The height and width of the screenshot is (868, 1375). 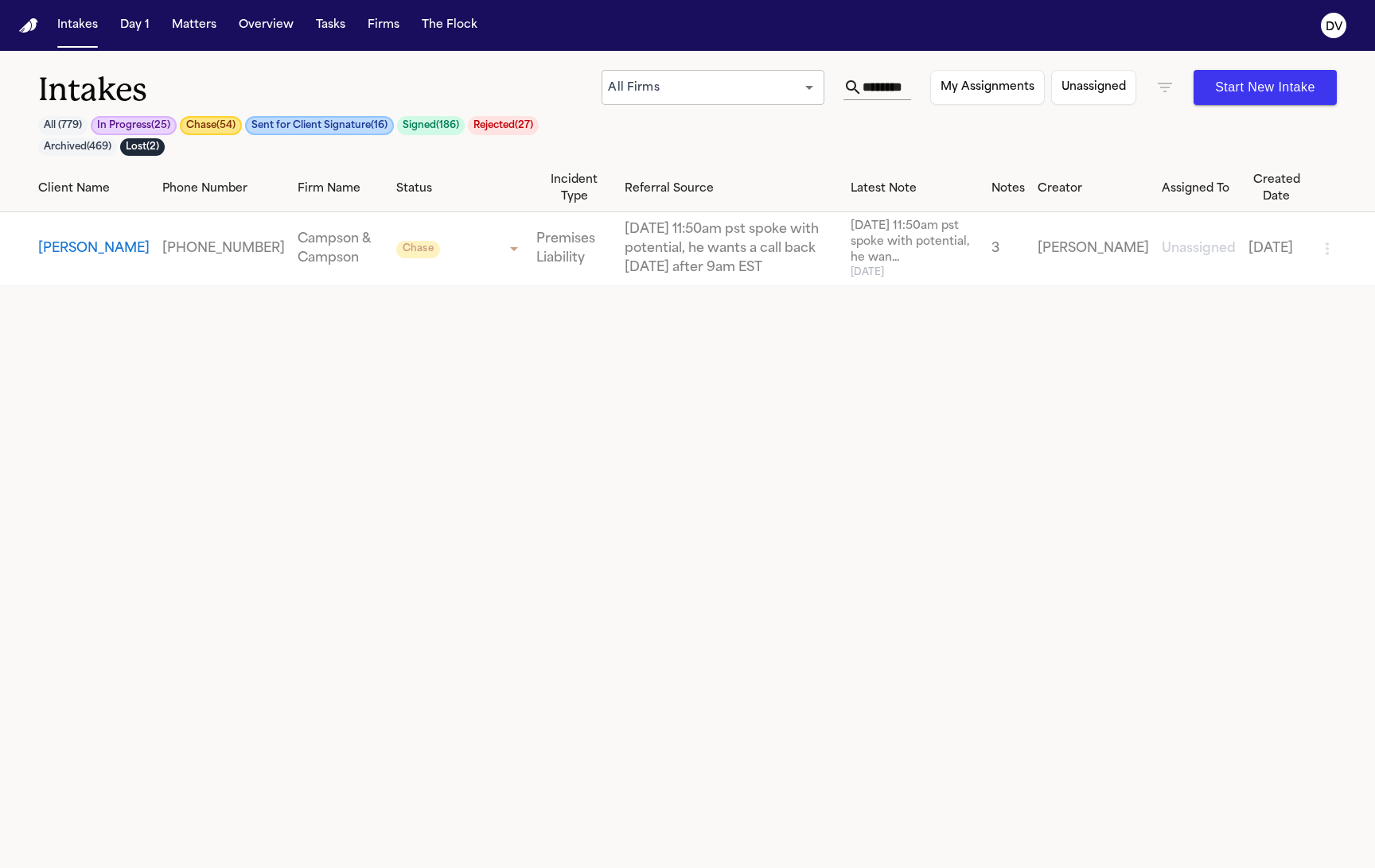 I want to click on button: Signed(186), so click(x=431, y=125).